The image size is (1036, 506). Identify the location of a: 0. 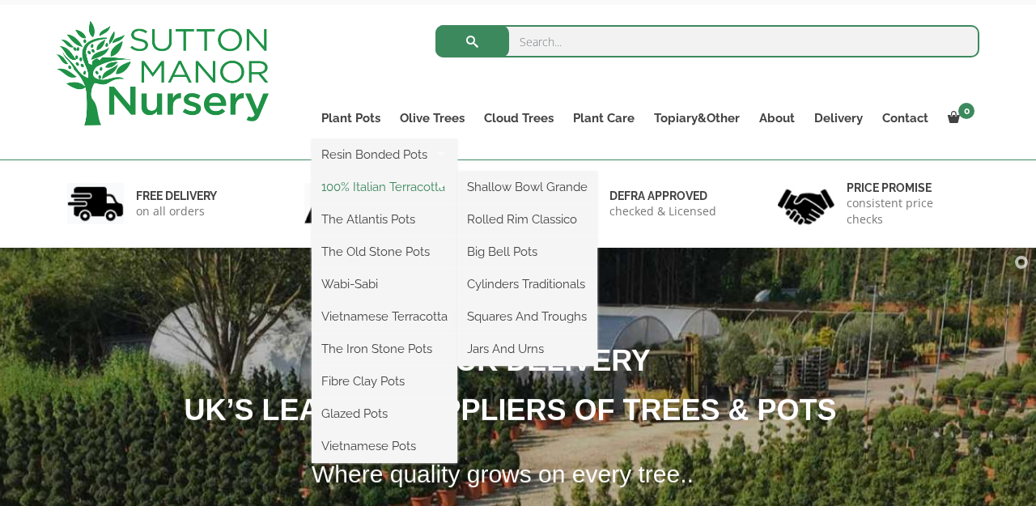
(959, 118).